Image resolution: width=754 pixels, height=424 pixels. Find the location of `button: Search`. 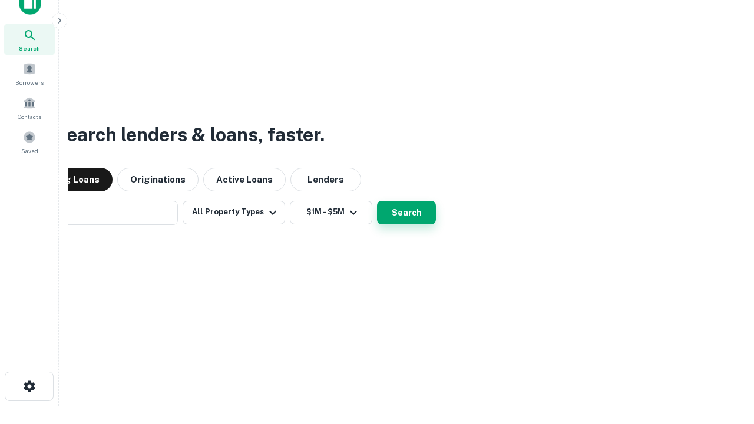

button: Search is located at coordinates (407, 213).